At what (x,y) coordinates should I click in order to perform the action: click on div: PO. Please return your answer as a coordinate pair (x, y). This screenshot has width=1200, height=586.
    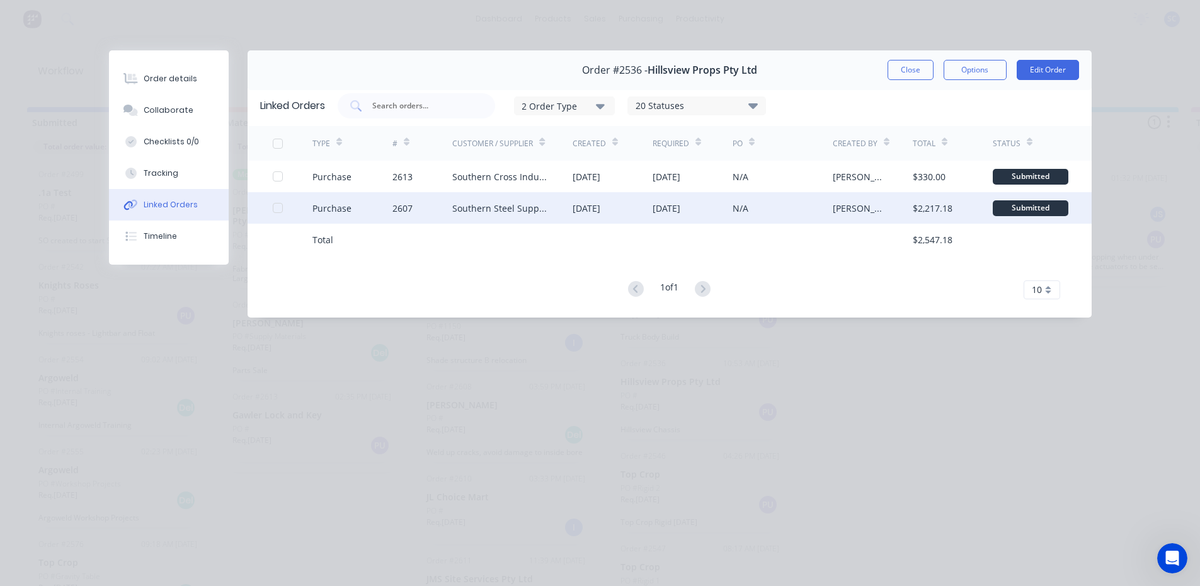
    Looking at the image, I should click on (738, 144).